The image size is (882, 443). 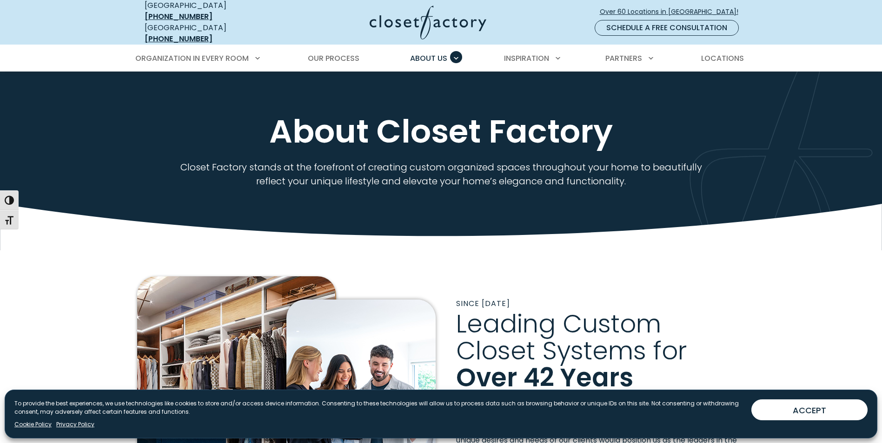 I want to click on button: ACCEPT, so click(x=809, y=410).